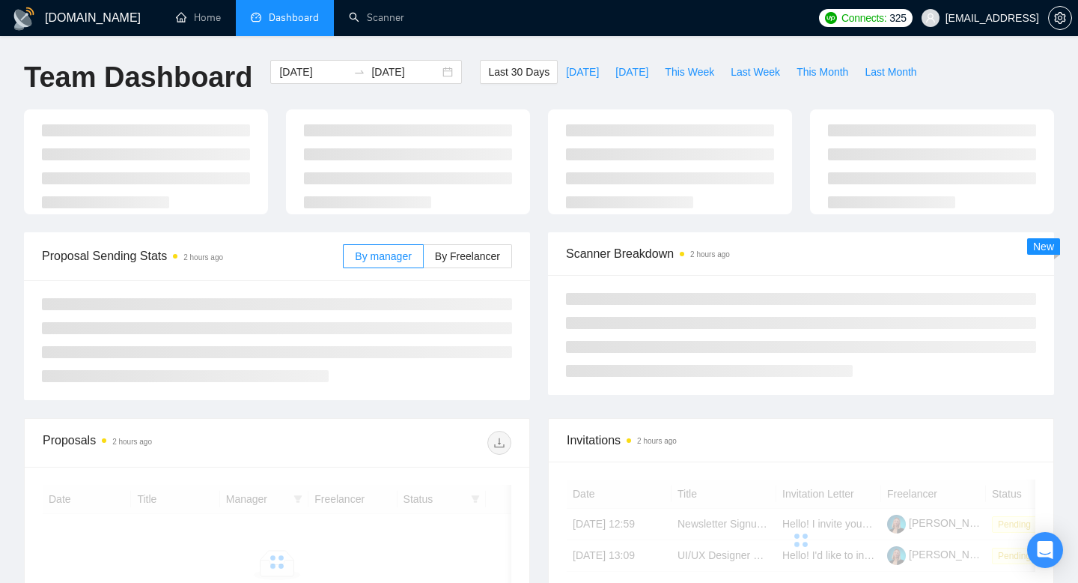 This screenshot has width=1078, height=583. What do you see at coordinates (1060, 18) in the screenshot?
I see `button: setting` at bounding box center [1060, 18].